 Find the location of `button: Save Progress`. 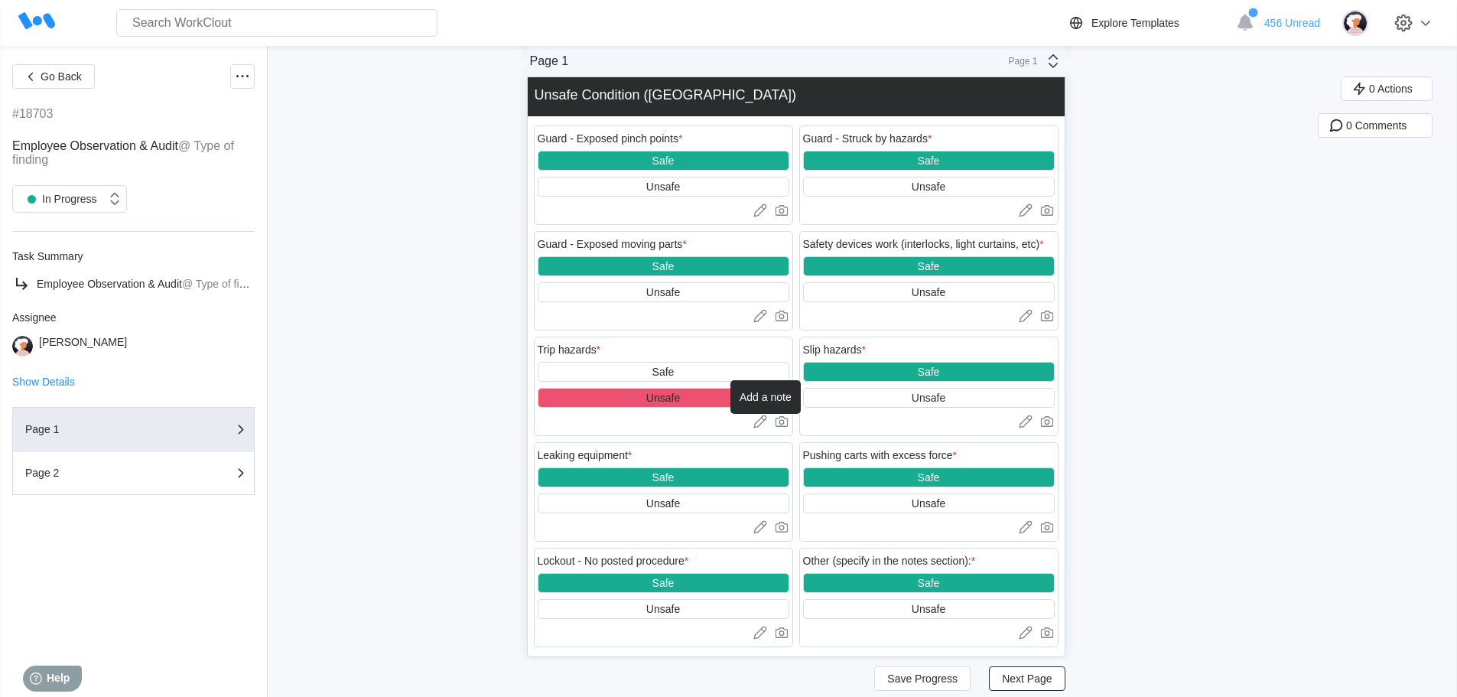

button: Save Progress is located at coordinates (922, 678).